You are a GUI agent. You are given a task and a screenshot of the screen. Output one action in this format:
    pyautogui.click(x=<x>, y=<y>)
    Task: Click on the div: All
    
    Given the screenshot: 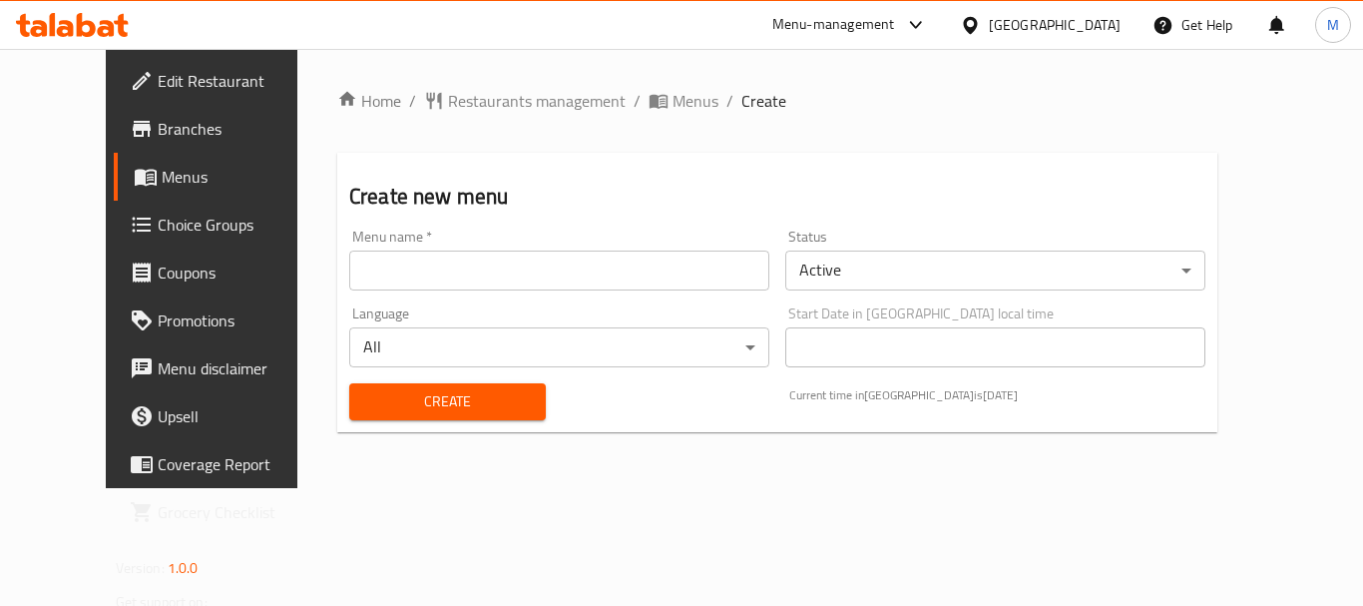 What is the action you would take?
    pyautogui.click(x=559, y=347)
    